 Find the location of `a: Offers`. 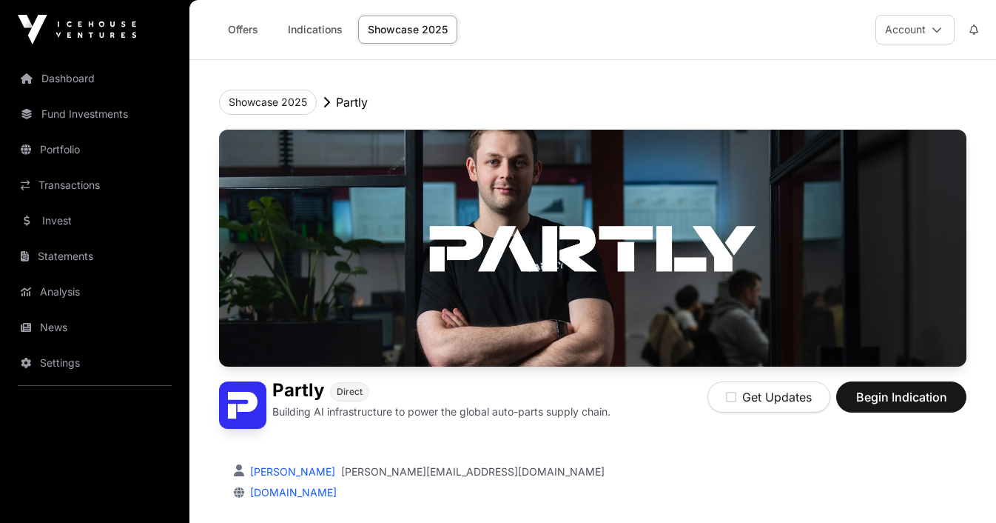

a: Offers is located at coordinates (243, 30).